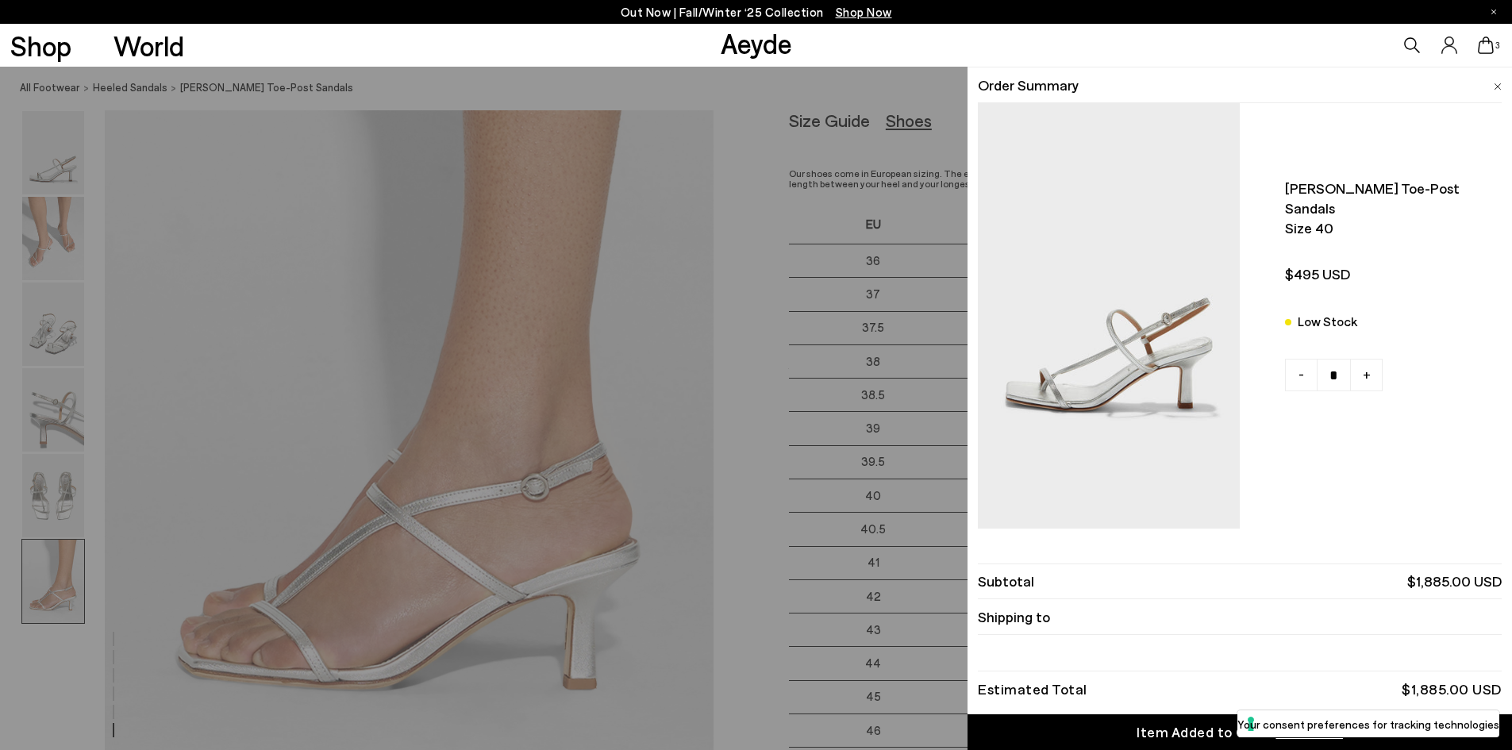 The image size is (1512, 750). I want to click on div: Low Stock, so click(1327, 321).